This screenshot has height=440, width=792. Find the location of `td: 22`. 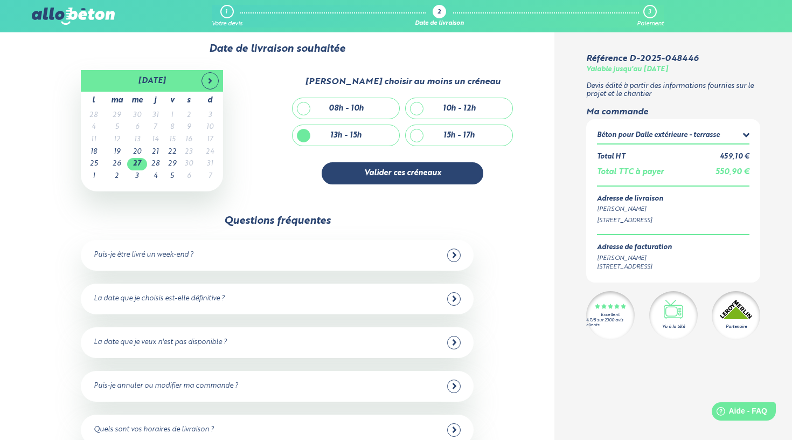

td: 22 is located at coordinates (172, 152).